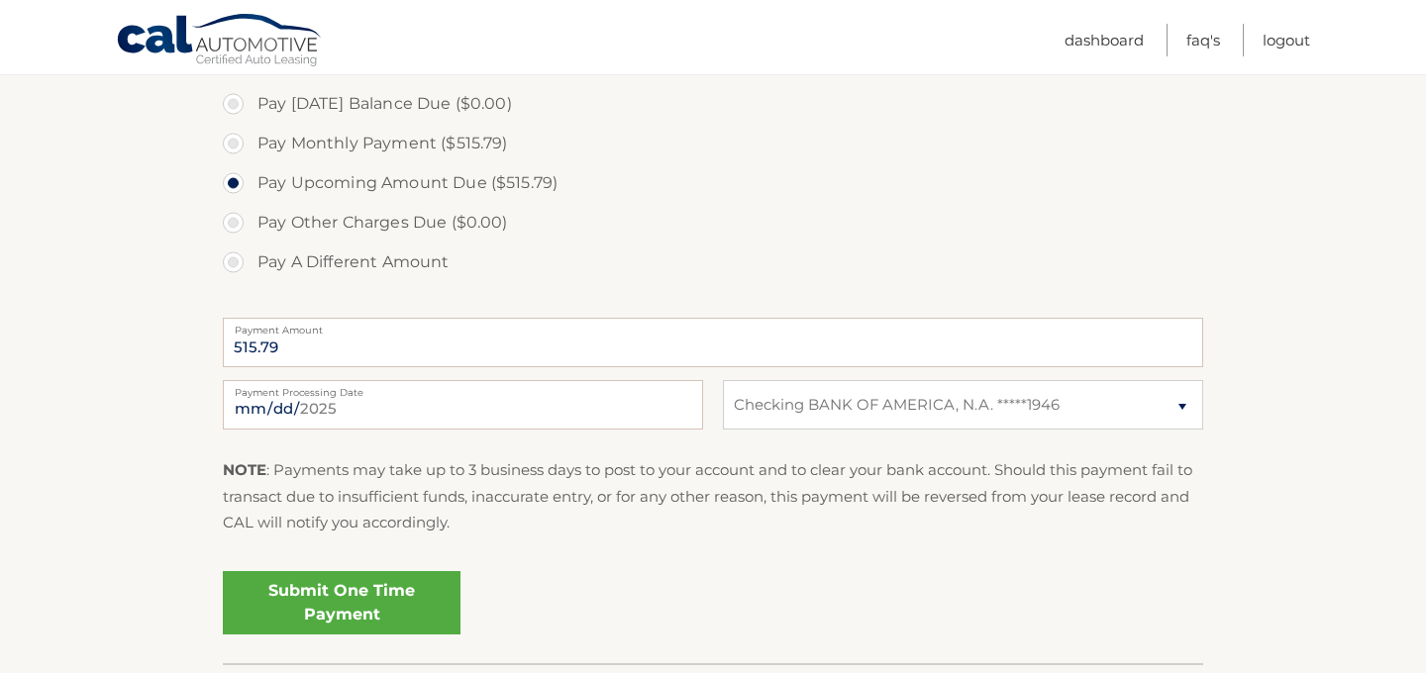 The width and height of the screenshot is (1426, 673). Describe the element at coordinates (713, 183) in the screenshot. I see `label: Pay Upcoming Amount Due ($515.79)` at that location.